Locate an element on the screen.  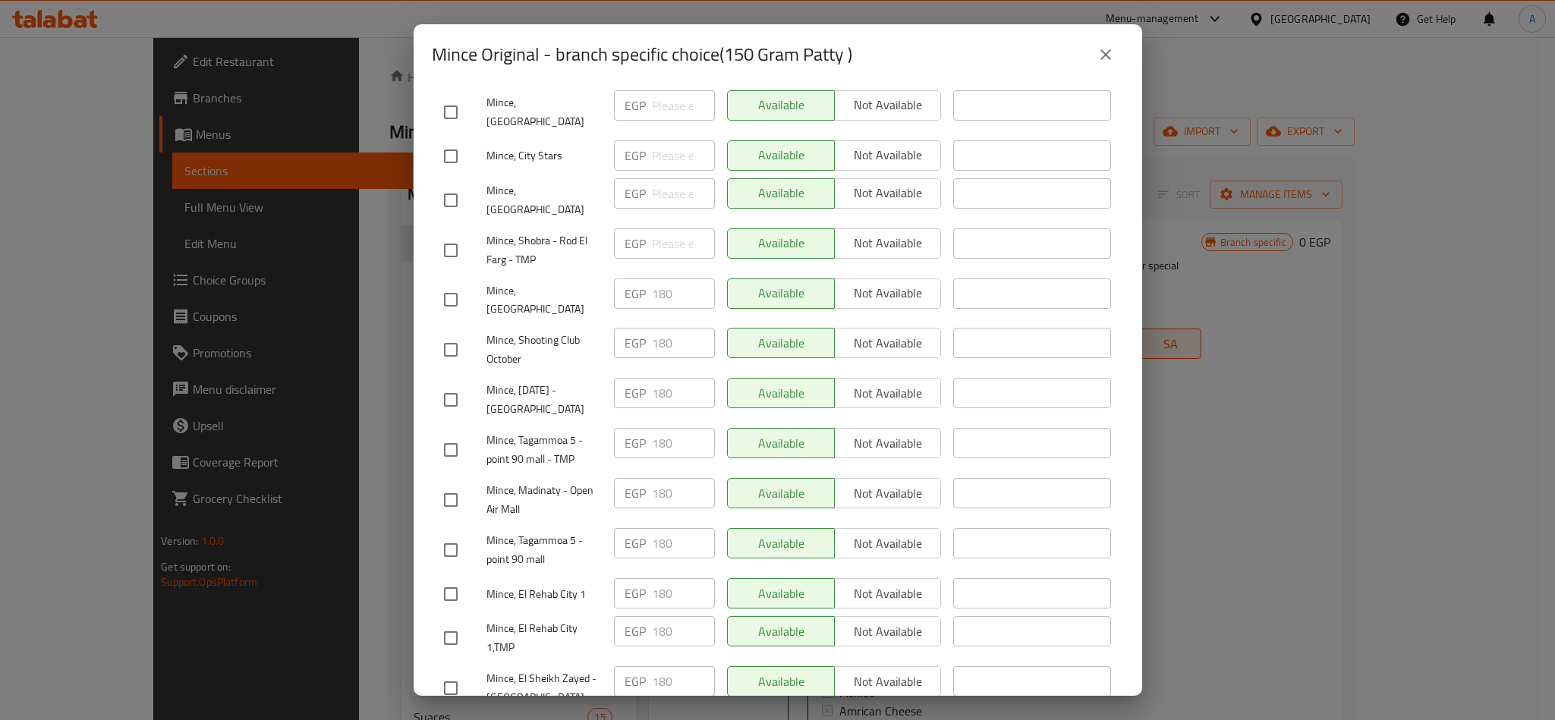
span: Mince, Tagammoa 5 - point 90 mall is located at coordinates (544, 550).